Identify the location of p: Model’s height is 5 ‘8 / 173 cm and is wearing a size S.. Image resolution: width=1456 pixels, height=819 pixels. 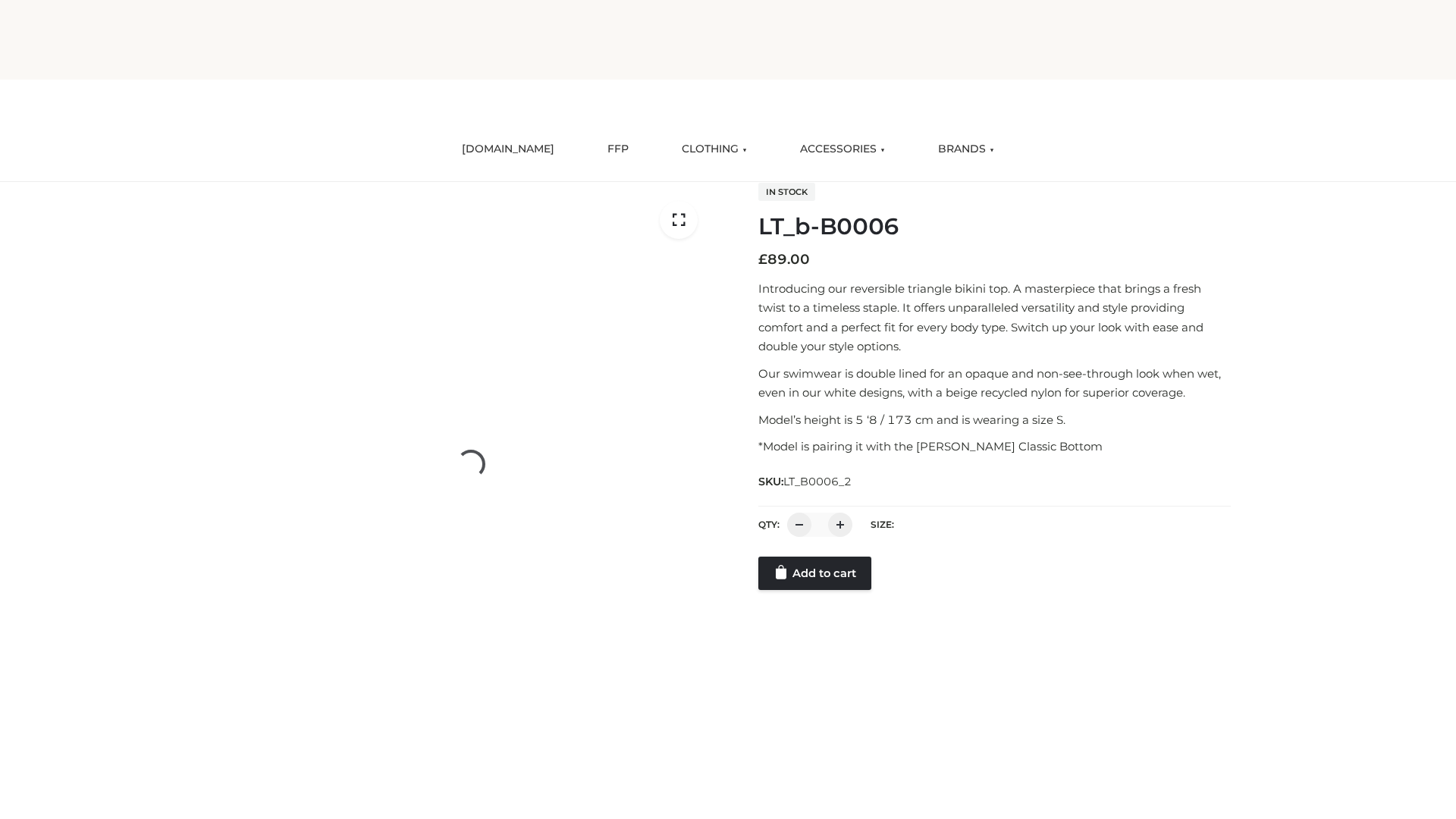
(995, 420).